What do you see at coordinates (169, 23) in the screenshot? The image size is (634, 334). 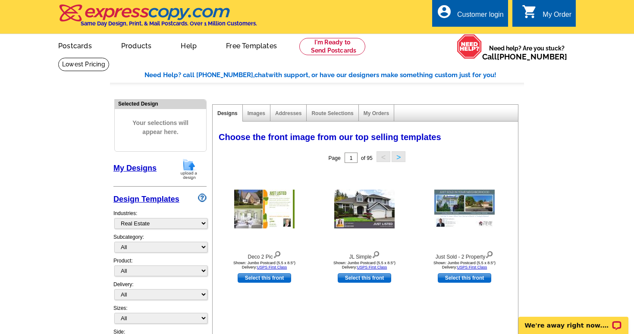 I see `h4: Same Day Design, Print, & Mail Postcards. Over 1 Million Customers.` at bounding box center [169, 23].